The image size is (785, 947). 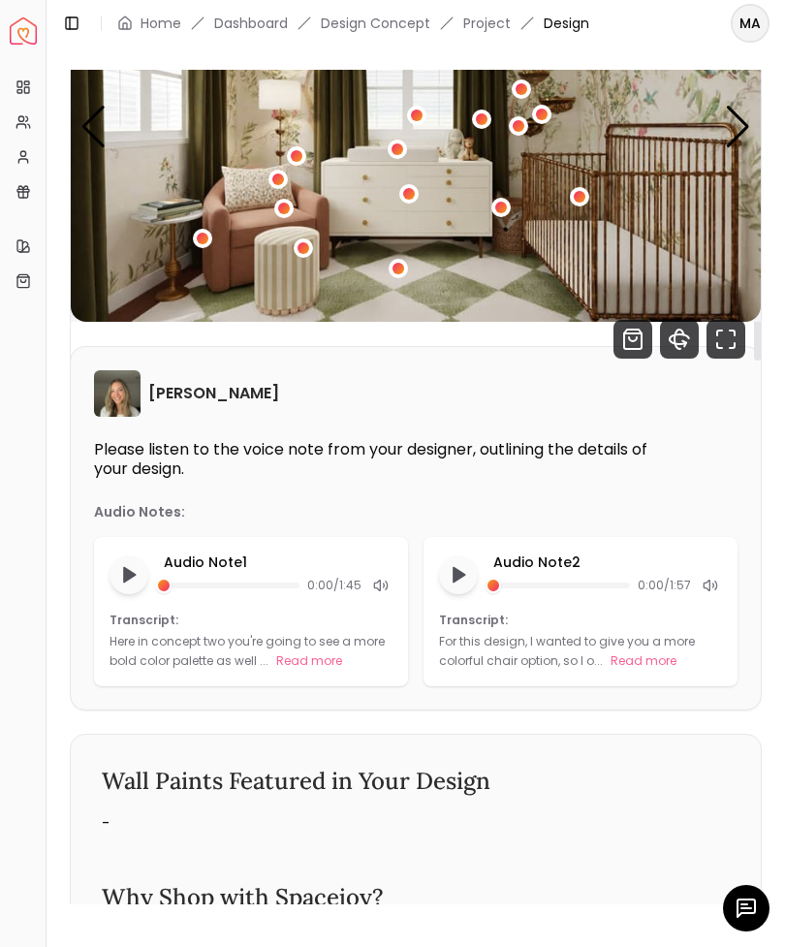 What do you see at coordinates (334, 585) in the screenshot?
I see `span: 0:00 / 1:45` at bounding box center [334, 585].